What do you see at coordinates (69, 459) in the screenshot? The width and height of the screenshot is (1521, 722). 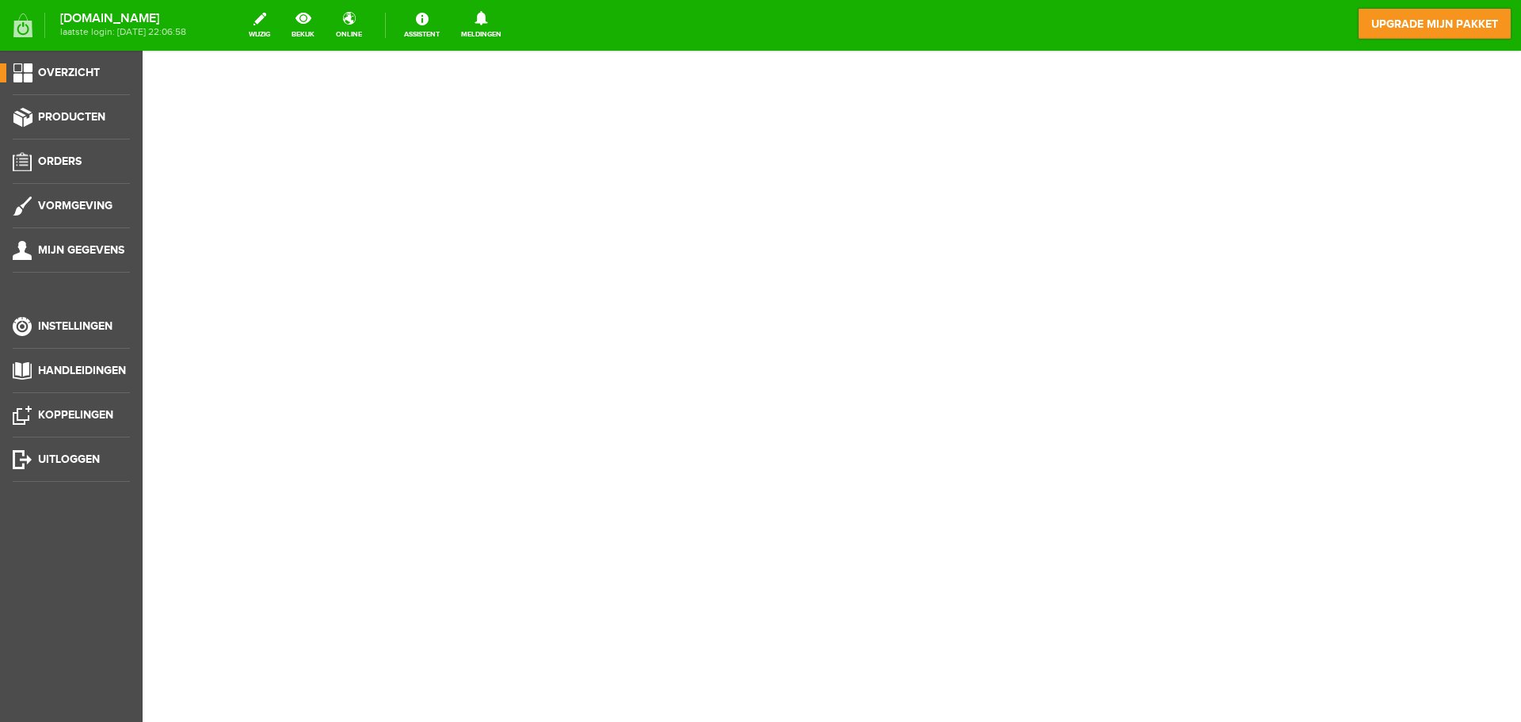 I see `span: Uitloggen` at bounding box center [69, 459].